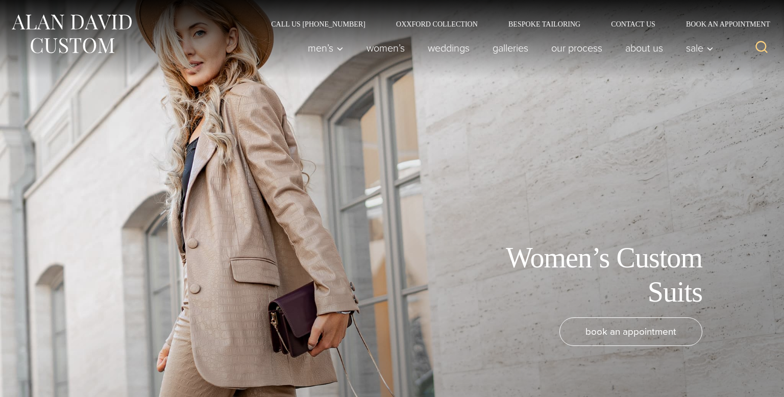 The height and width of the screenshot is (397, 784). I want to click on a: Oxxford Collection, so click(437, 24).